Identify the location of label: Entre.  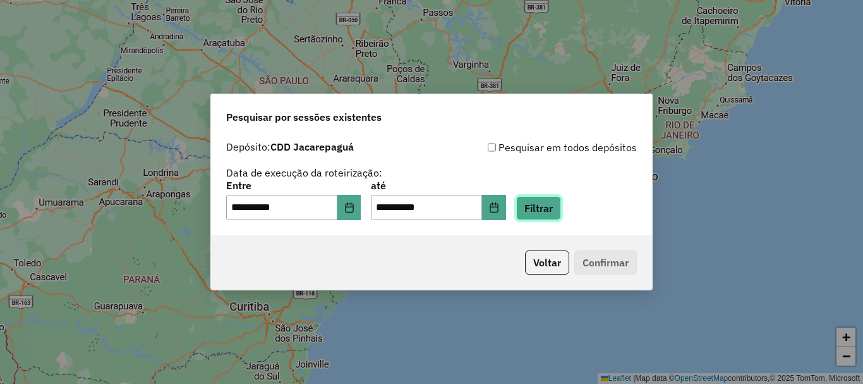
(293, 185).